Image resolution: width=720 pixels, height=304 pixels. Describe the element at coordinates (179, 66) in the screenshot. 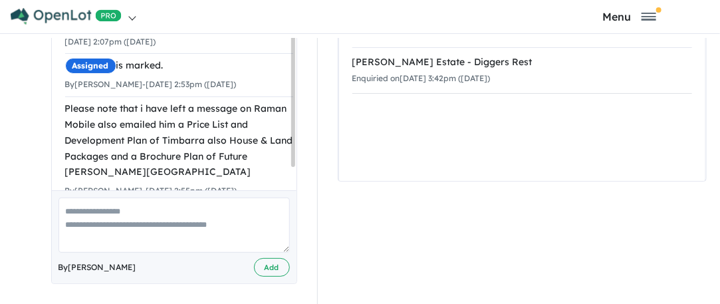

I see `div: is marked.` at that location.